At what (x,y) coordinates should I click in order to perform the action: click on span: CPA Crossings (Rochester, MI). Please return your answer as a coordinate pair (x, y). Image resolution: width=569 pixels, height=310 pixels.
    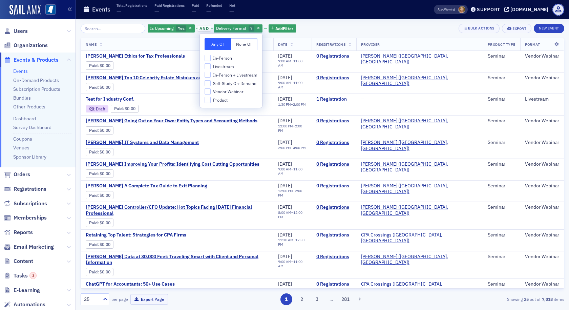
    Looking at the image, I should click on (419, 287).